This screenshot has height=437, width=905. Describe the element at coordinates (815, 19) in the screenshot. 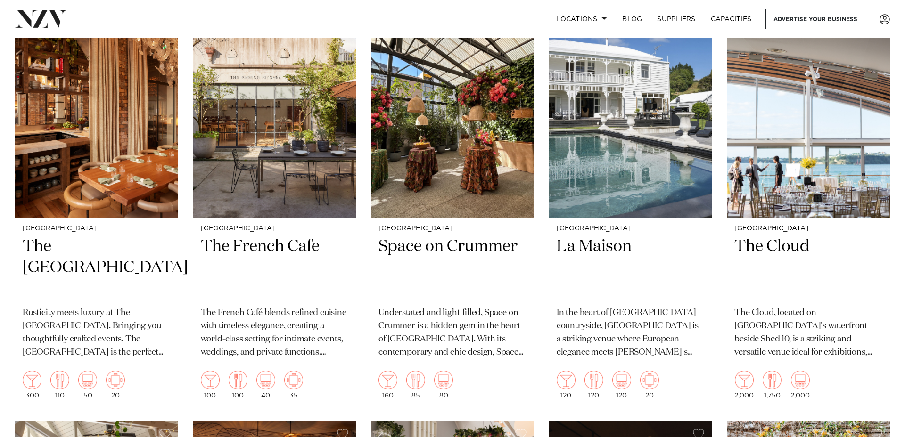

I see `a: Advertise your business` at that location.